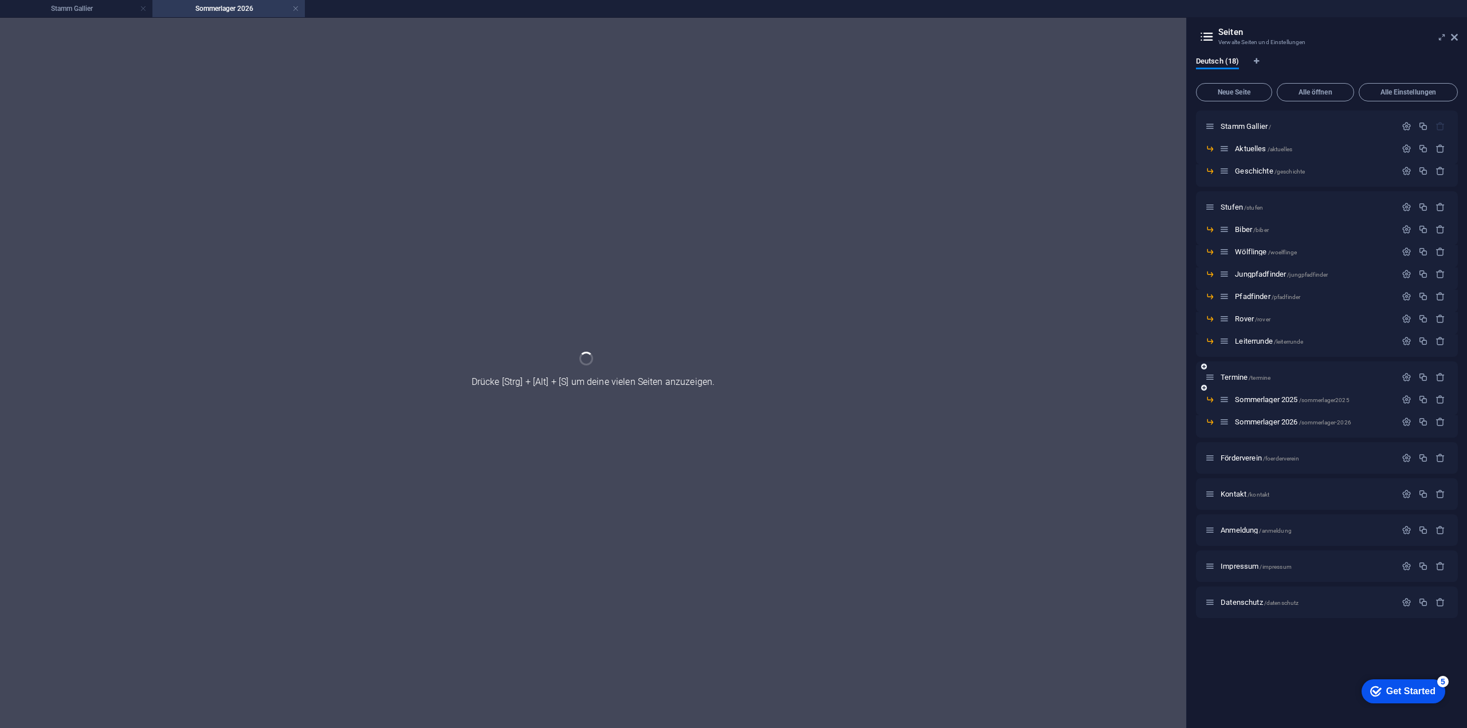 This screenshot has height=728, width=1467. What do you see at coordinates (1281, 458) in the screenshot?
I see `span: /foerderverein` at bounding box center [1281, 458].